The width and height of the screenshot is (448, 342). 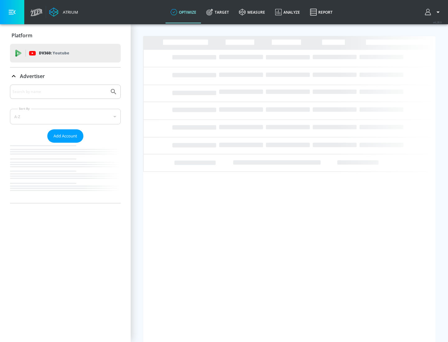 I want to click on p: Advertiser, so click(x=32, y=76).